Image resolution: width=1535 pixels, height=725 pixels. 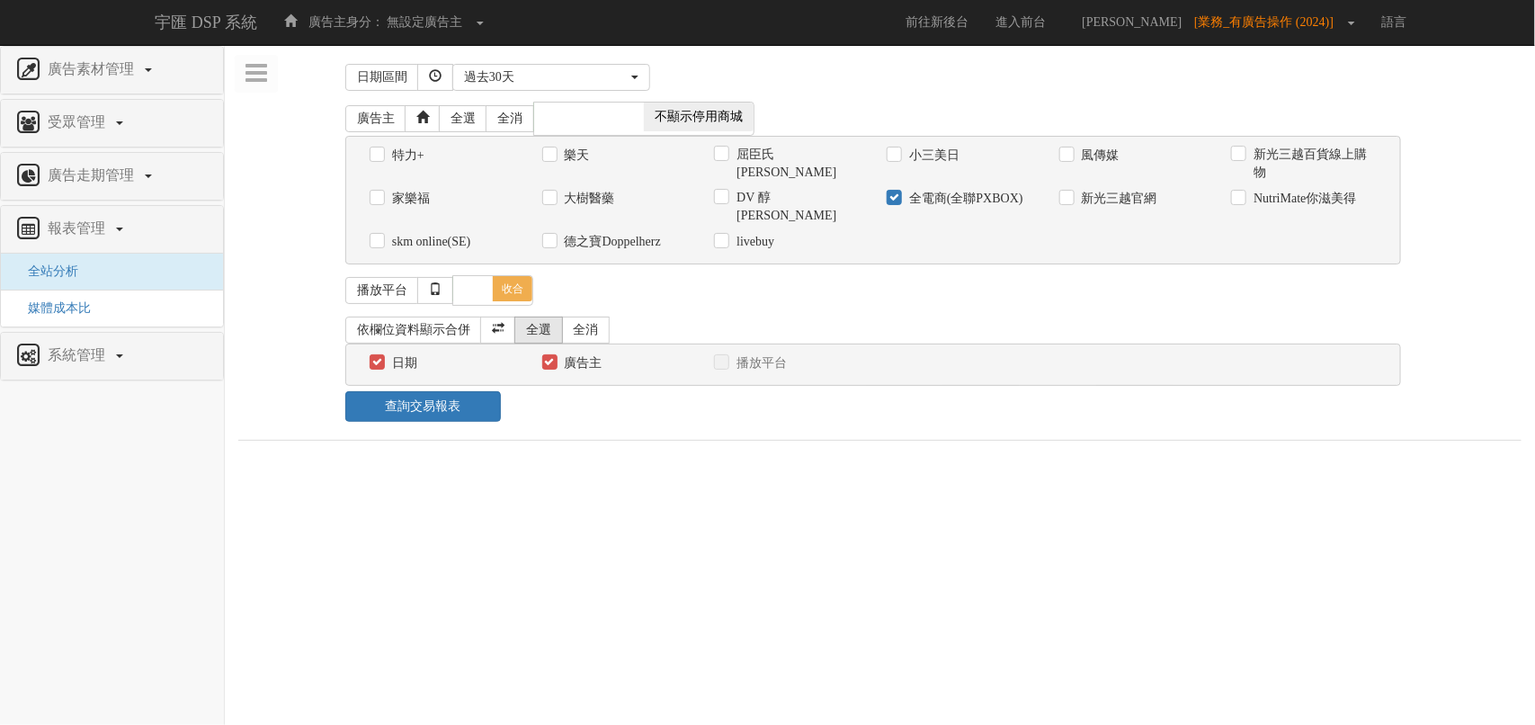 I want to click on a: 報表管理, so click(x=111, y=229).